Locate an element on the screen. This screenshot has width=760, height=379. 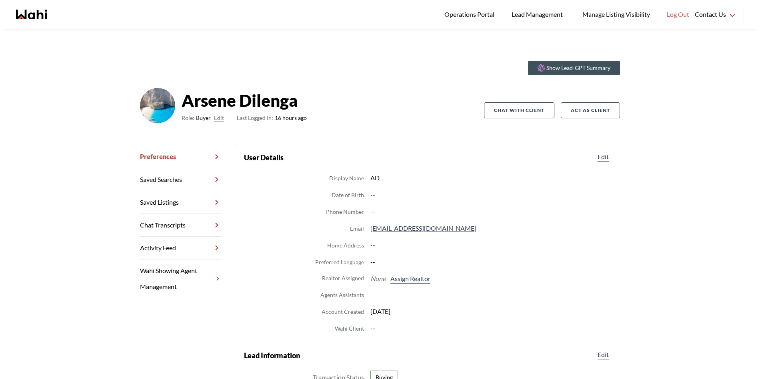
a: Wahi Showing Agent Management is located at coordinates (181, 279).